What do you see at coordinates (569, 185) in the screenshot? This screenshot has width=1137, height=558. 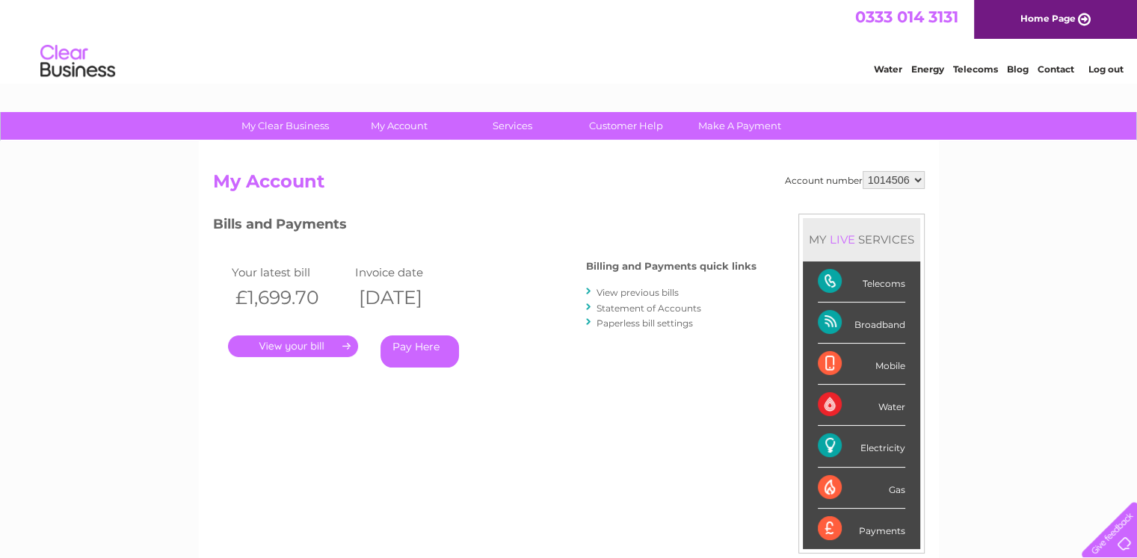 I see `h2: My Account` at bounding box center [569, 185].